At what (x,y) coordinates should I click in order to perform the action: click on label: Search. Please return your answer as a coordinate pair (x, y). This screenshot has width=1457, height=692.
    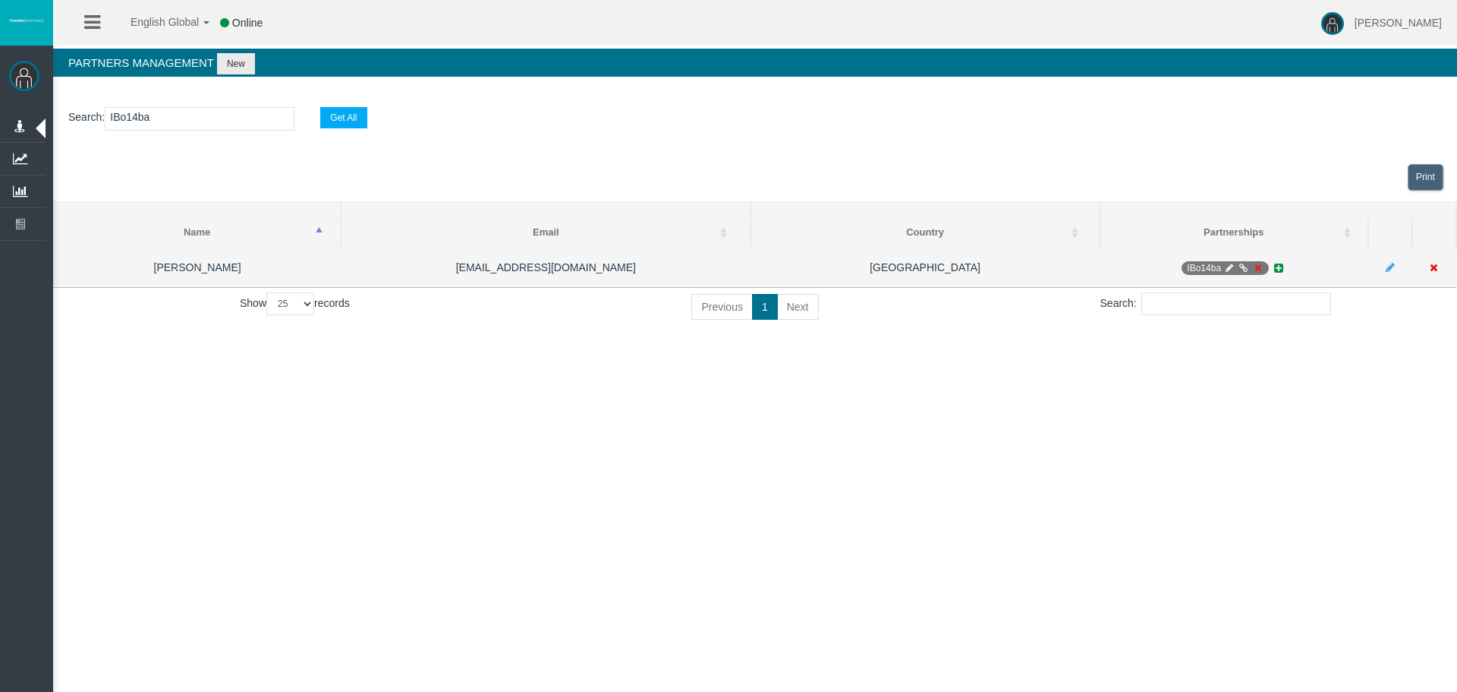
    Looking at the image, I should click on (85, 117).